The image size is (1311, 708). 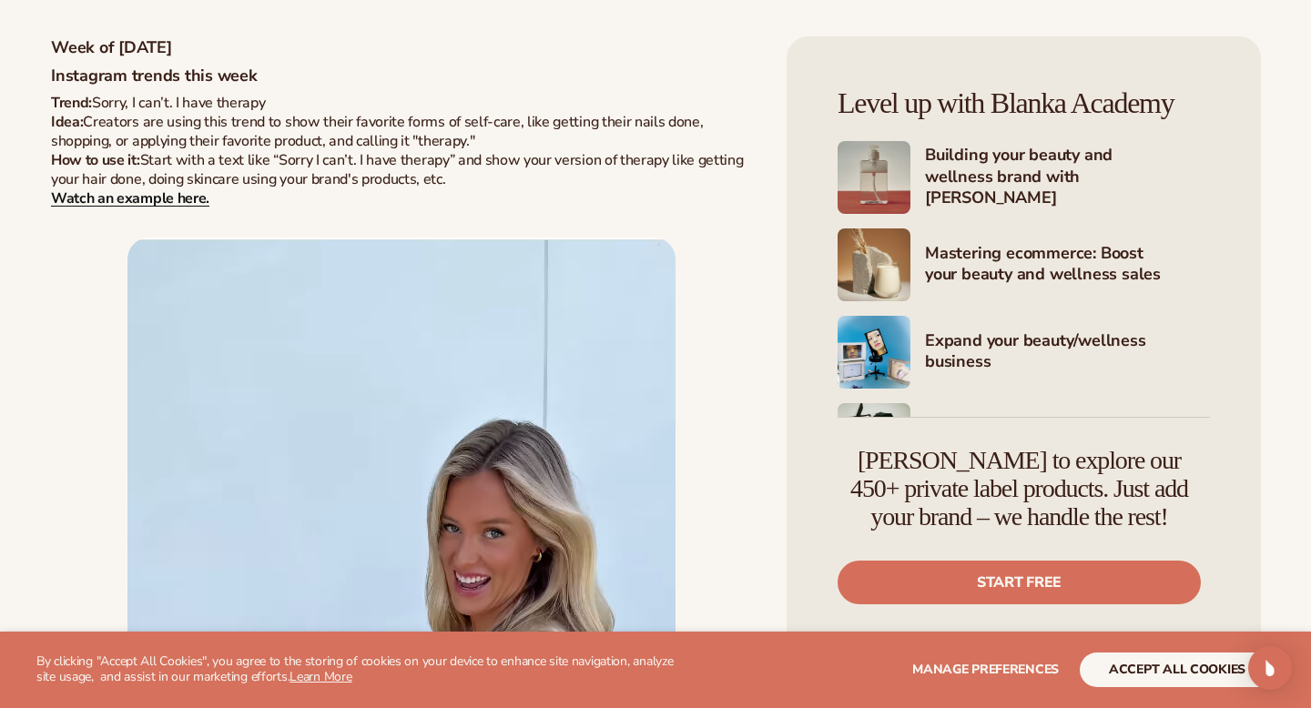 I want to click on img: Shopify Image 4, so click(x=874, y=265).